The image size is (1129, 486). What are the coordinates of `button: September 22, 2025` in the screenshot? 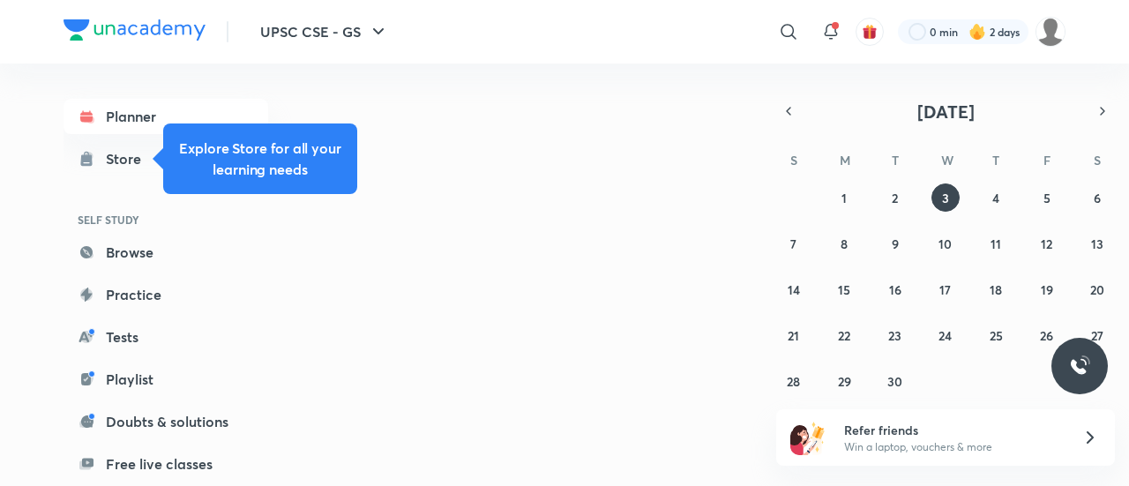 It's located at (844, 335).